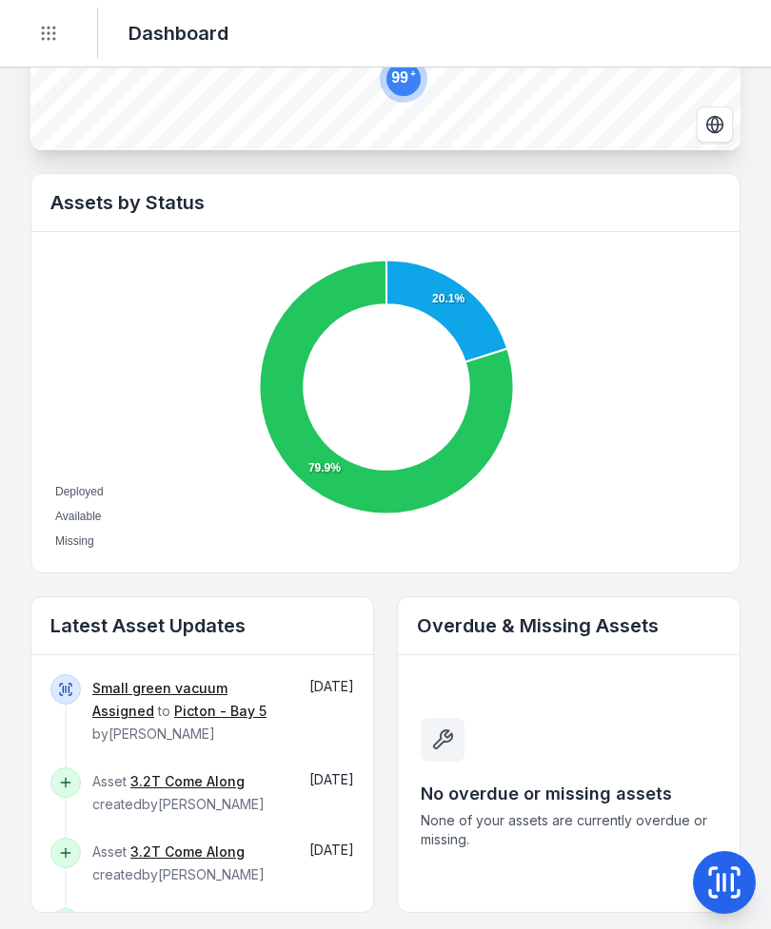  I want to click on button: Toggle navigation, so click(49, 33).